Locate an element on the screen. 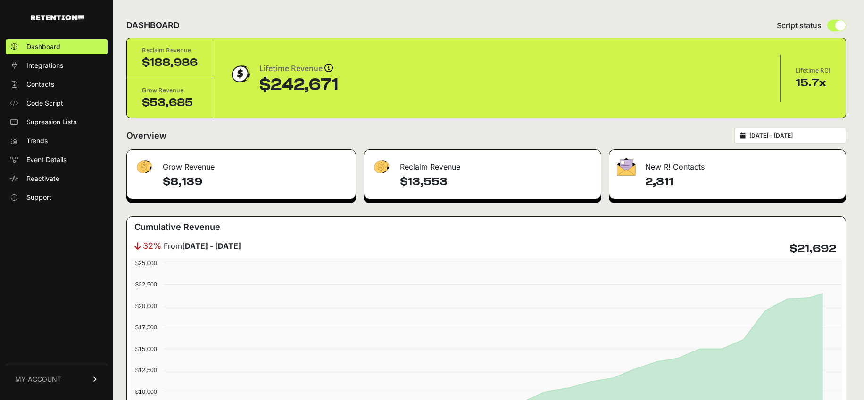  h4: 2,311 is located at coordinates (741, 182).